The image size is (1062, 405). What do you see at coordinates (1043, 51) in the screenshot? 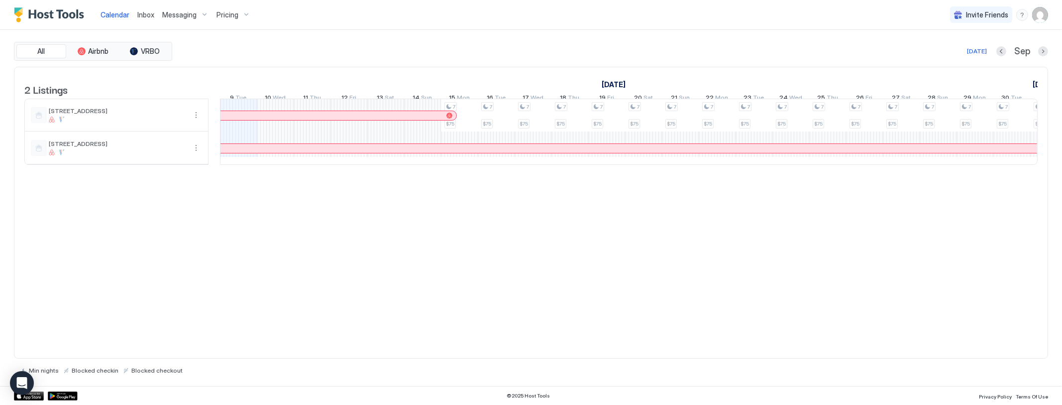
I see `button: Next month` at bounding box center [1043, 51].